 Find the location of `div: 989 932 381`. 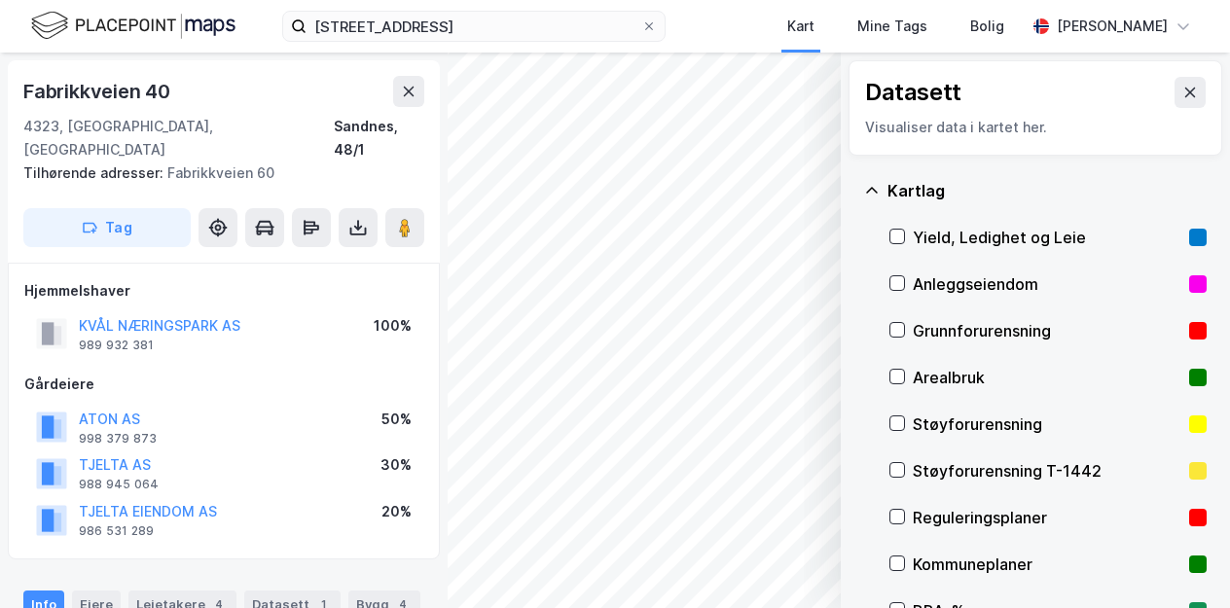

div: 989 932 381 is located at coordinates (116, 346).